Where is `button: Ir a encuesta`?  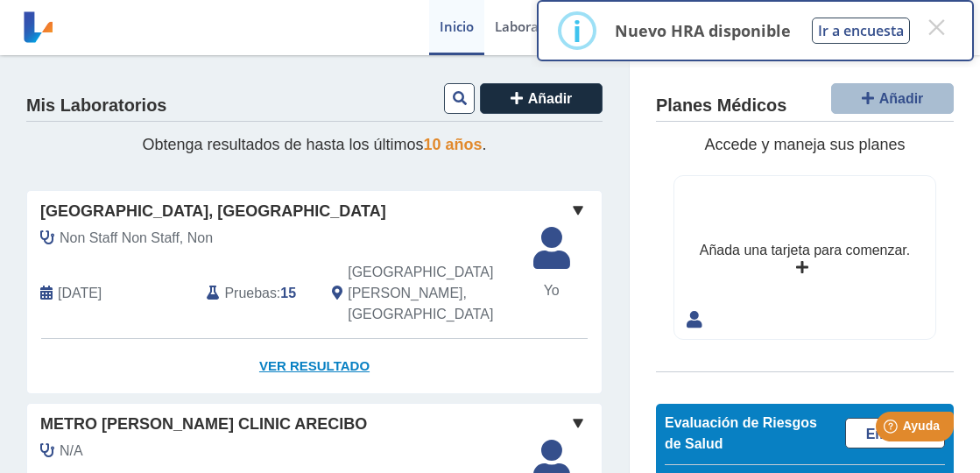
button: Ir a encuesta is located at coordinates (861, 31).